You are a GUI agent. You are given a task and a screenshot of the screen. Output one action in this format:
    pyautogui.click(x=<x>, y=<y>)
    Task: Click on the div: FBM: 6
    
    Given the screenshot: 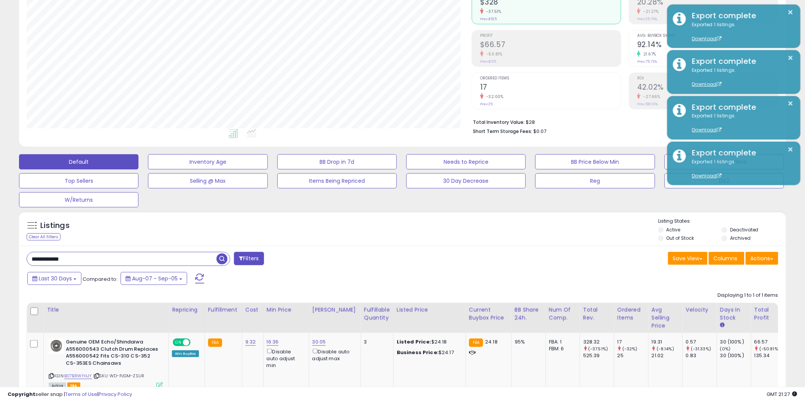 What is the action you would take?
    pyautogui.click(x=561, y=349)
    